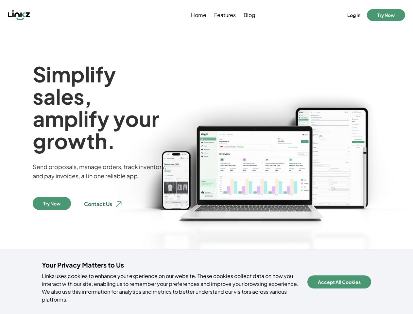 Image resolution: width=413 pixels, height=314 pixels. I want to click on span: Home, so click(198, 15).